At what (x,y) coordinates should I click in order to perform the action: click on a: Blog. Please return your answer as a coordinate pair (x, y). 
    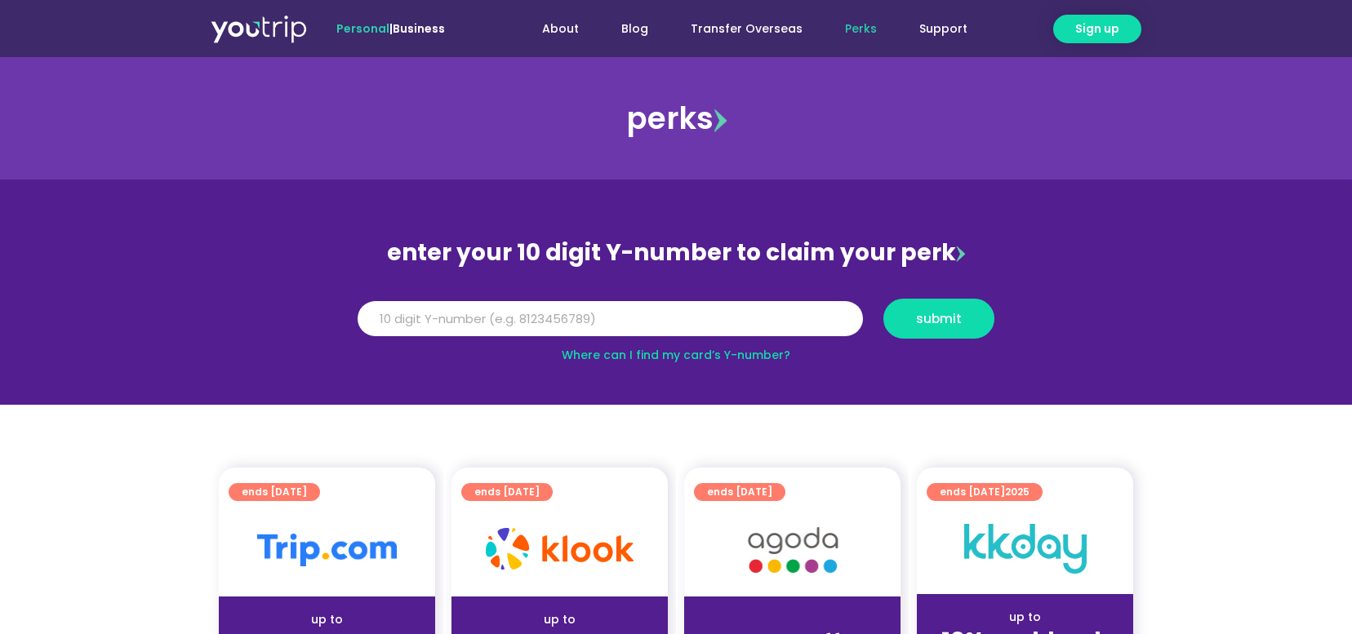
    Looking at the image, I should click on (634, 29).